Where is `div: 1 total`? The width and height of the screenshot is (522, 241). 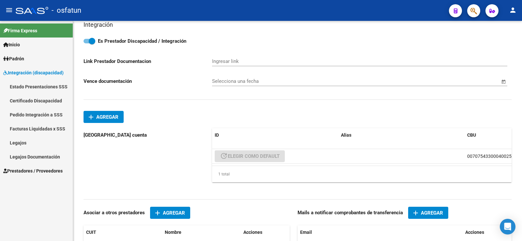 div: 1 total is located at coordinates (362, 174).